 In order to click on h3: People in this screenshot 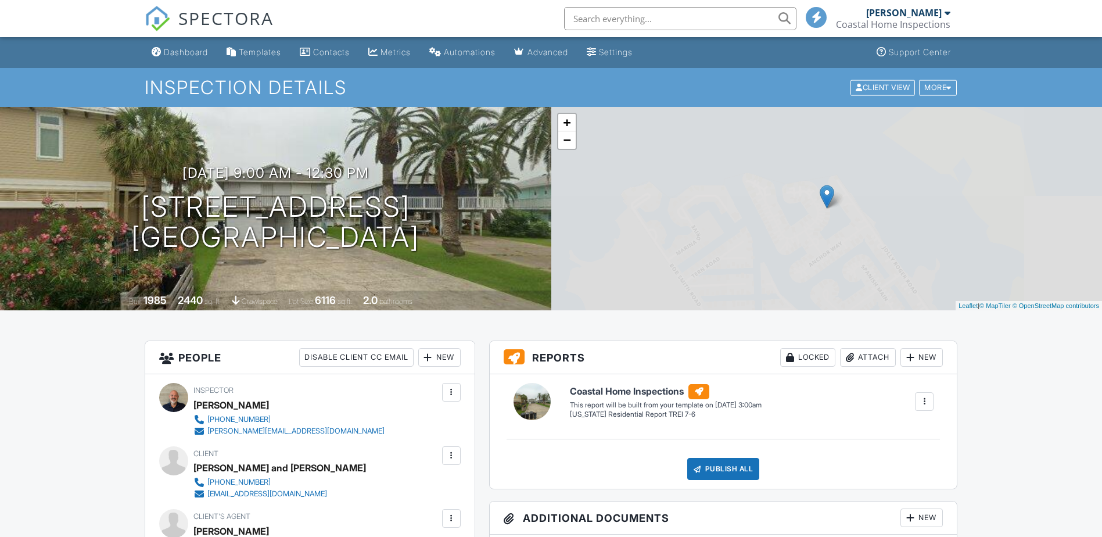, I will do `click(310, 357)`.